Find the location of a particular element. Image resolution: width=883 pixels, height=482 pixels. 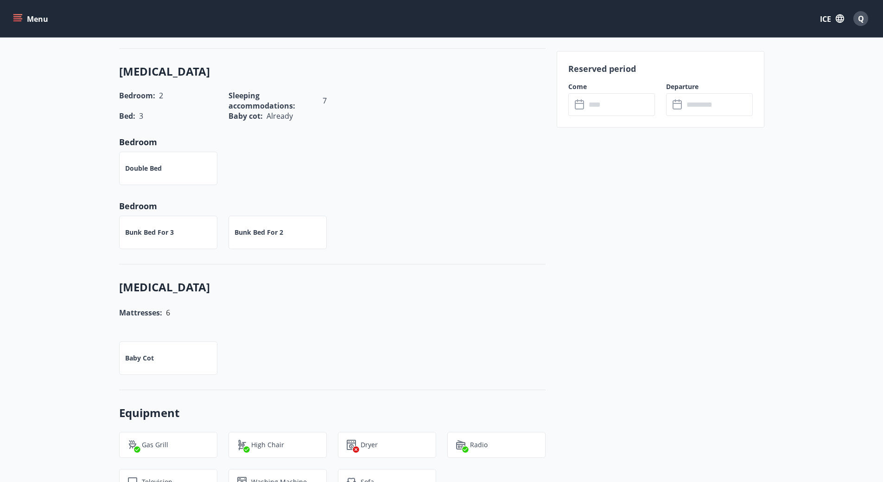

img: ro1VYixuww4Qdd7lsw8J65QhOwJZ1j2DOUyXo3Mt.svg is located at coordinates (242, 445).